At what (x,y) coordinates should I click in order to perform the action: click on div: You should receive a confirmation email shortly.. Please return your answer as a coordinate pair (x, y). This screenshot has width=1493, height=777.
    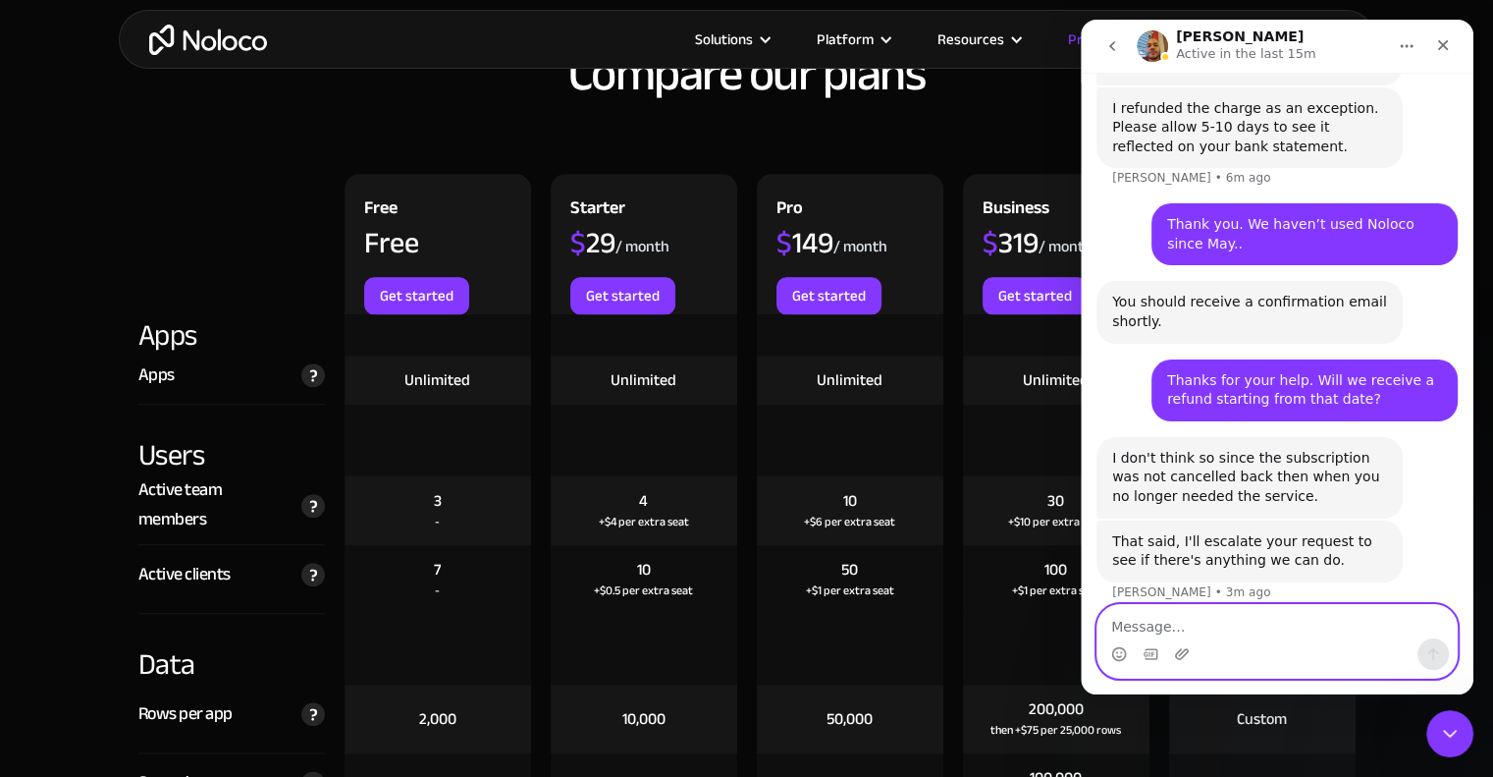
    Looking at the image, I should click on (169, 292).